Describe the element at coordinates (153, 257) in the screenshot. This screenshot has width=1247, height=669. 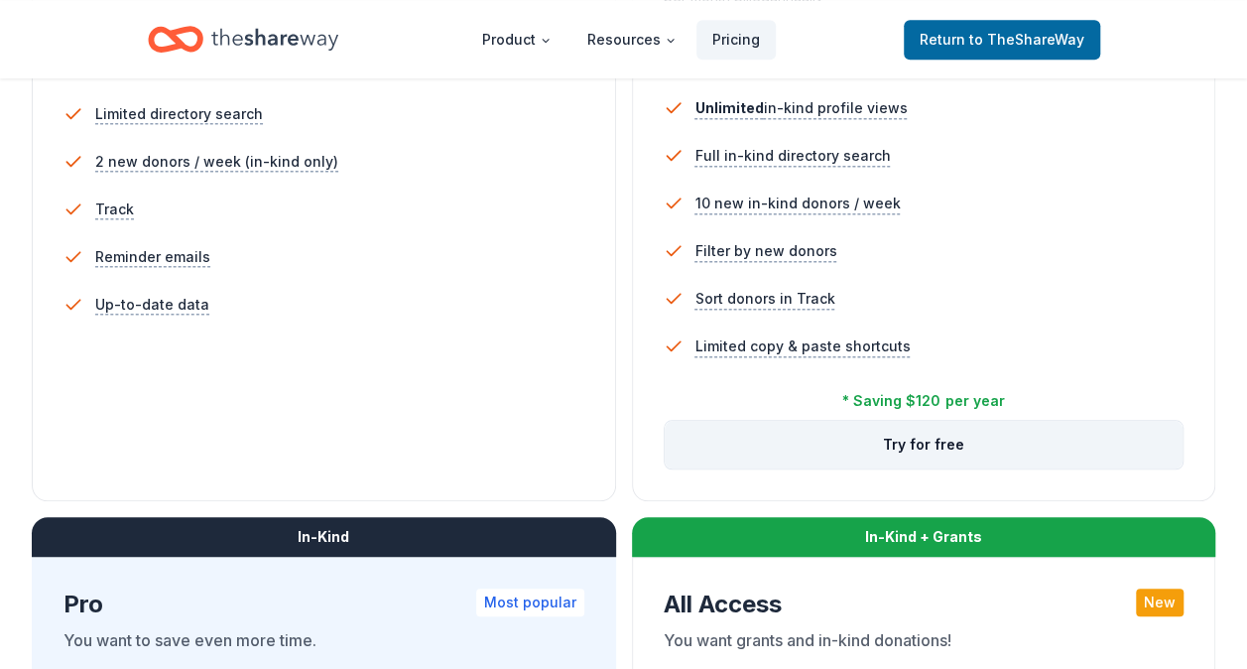
I see `span: Reminder emails` at that location.